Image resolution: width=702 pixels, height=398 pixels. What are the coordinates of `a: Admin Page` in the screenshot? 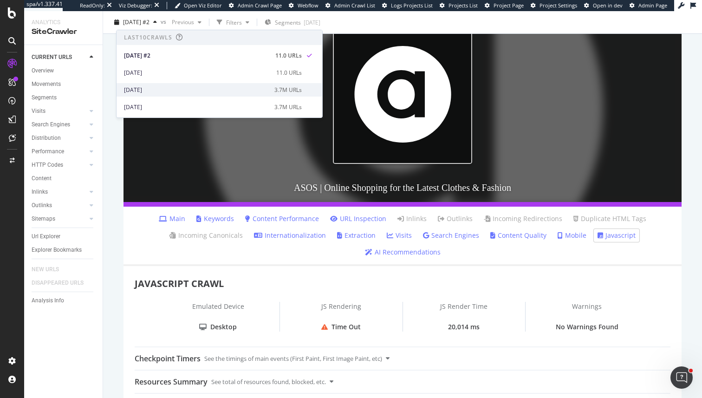 It's located at (648, 6).